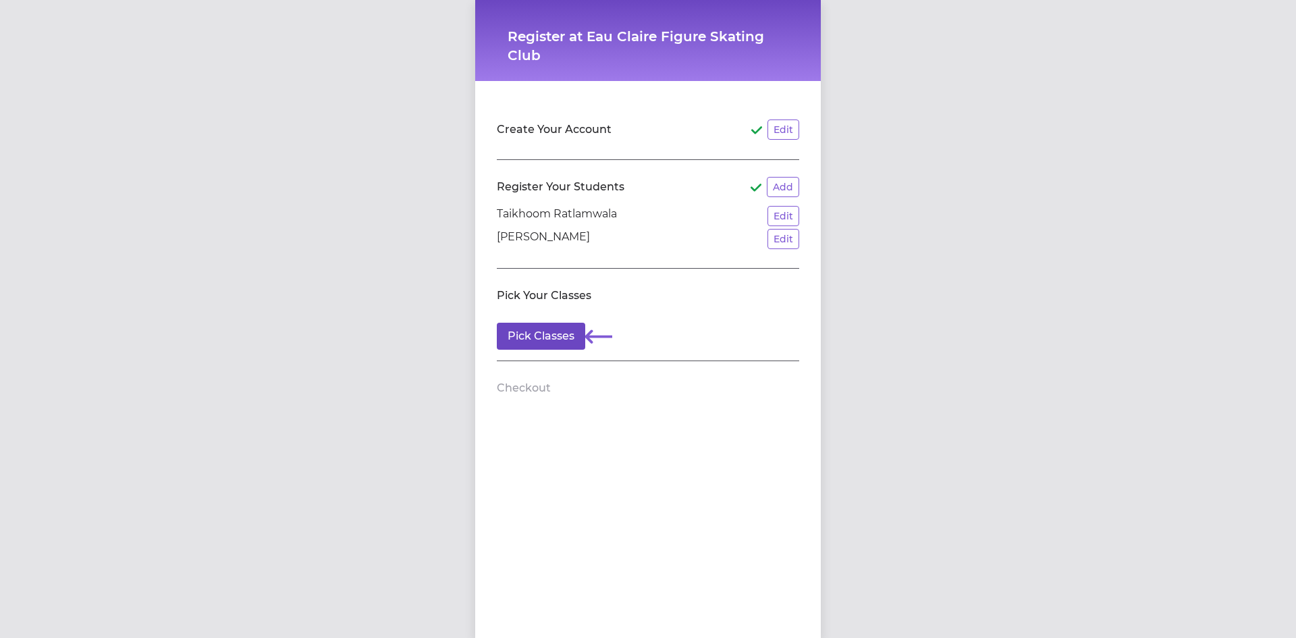 The height and width of the screenshot is (638, 1296). What do you see at coordinates (544, 296) in the screenshot?
I see `h2: Pick Your Classes` at bounding box center [544, 296].